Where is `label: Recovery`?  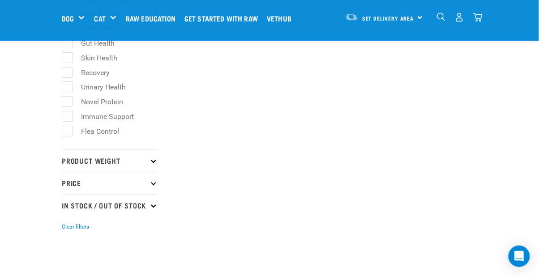
label: Recovery is located at coordinates (90, 73).